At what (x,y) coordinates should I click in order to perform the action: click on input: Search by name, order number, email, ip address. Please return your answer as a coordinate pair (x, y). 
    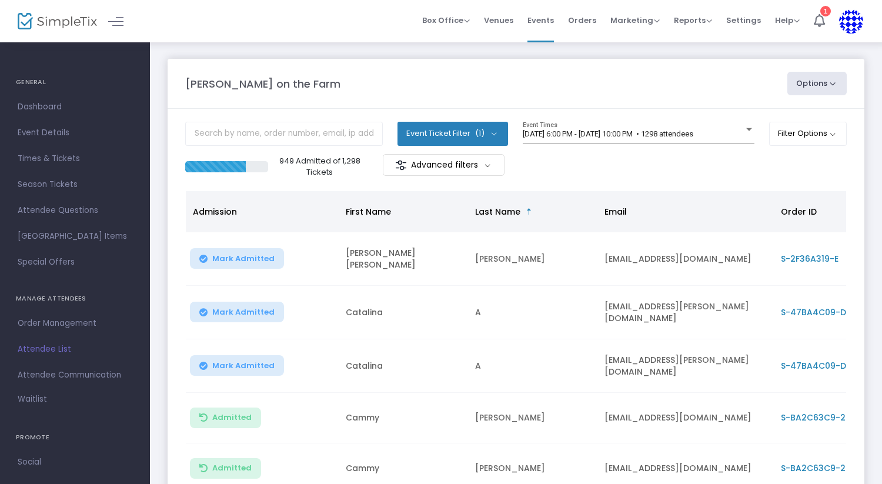
    Looking at the image, I should click on (284, 134).